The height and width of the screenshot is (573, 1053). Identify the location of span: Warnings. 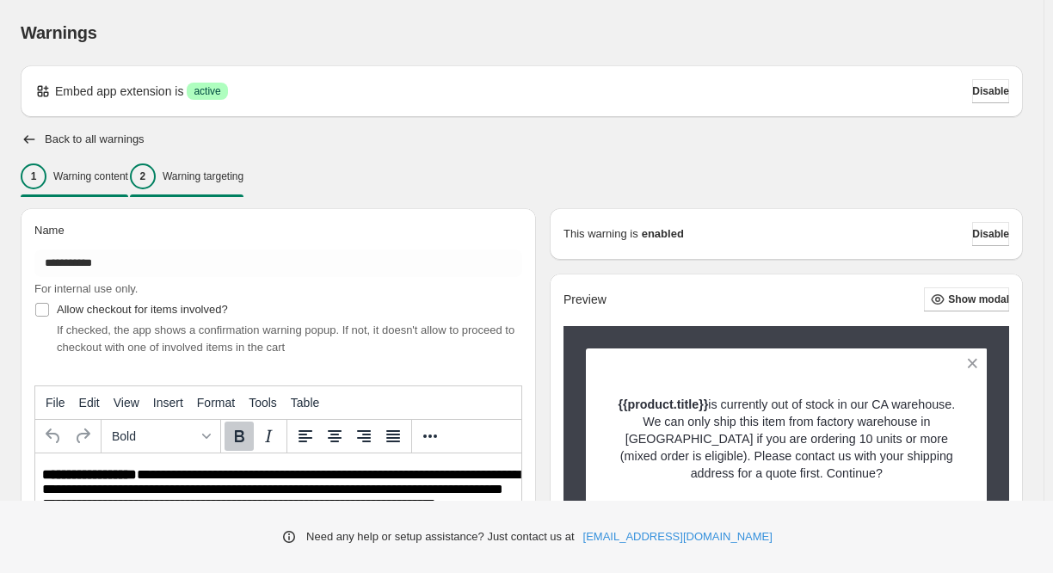
(59, 33).